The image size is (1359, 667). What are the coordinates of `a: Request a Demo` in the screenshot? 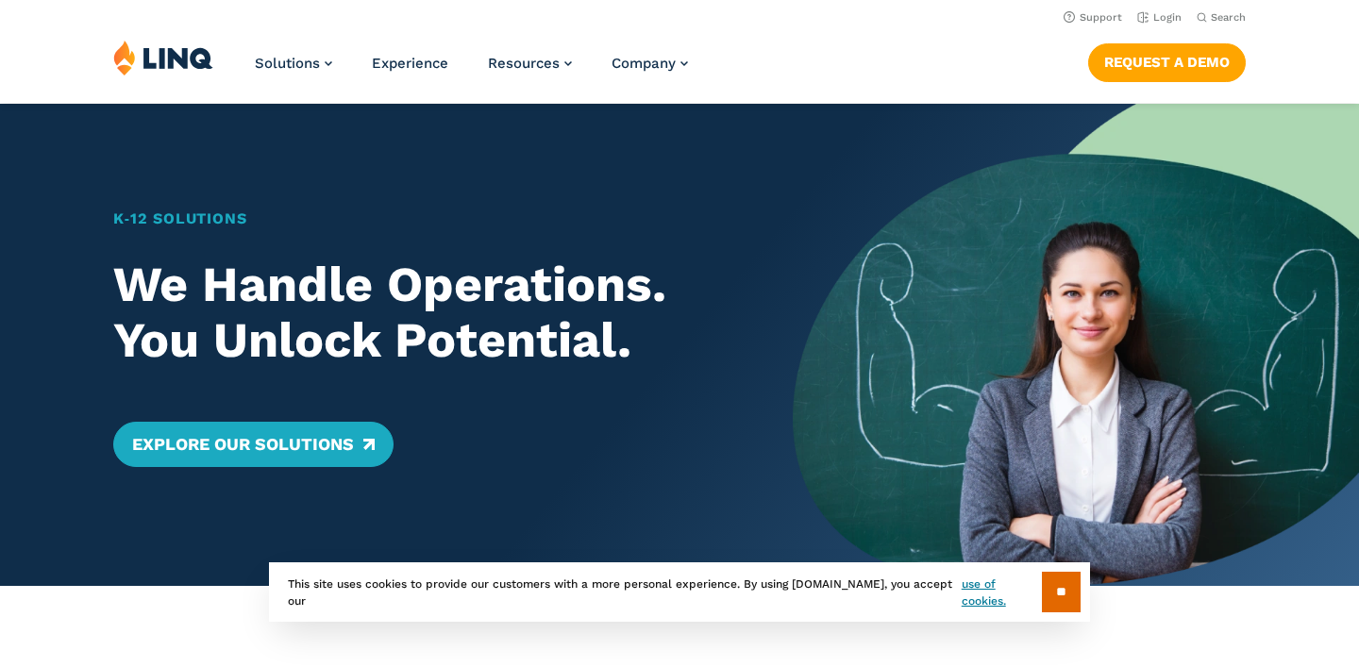 It's located at (1166, 62).